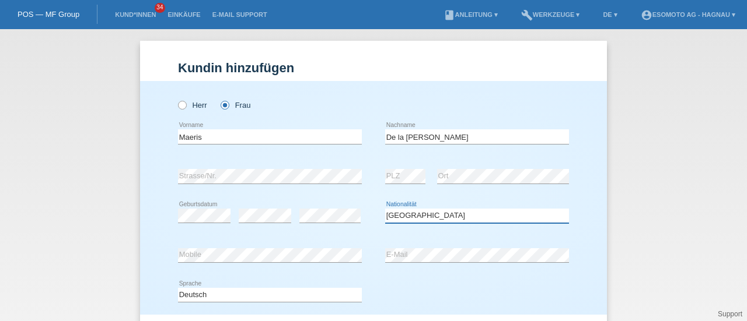  What do you see at coordinates (646, 15) in the screenshot?
I see `i: account_circle` at bounding box center [646, 15].